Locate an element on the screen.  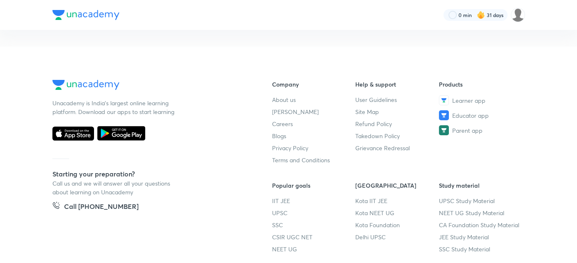
h6: Help & support is located at coordinates (397, 84).